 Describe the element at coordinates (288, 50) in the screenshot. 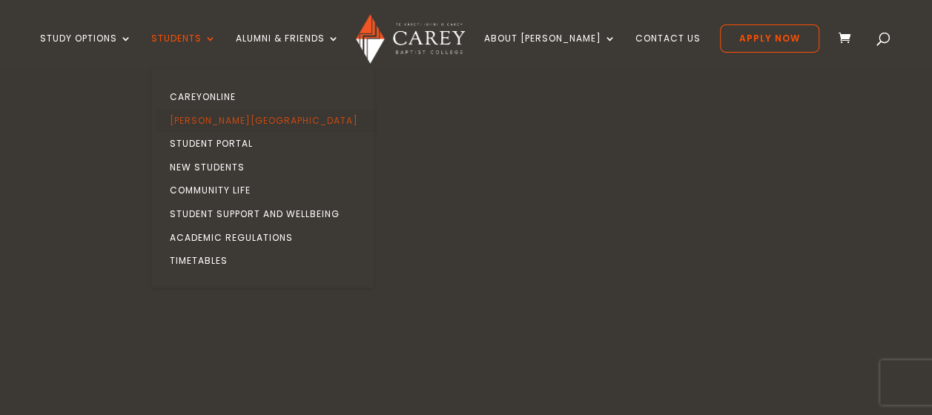

I see `a: Alumni & Friends` at that location.